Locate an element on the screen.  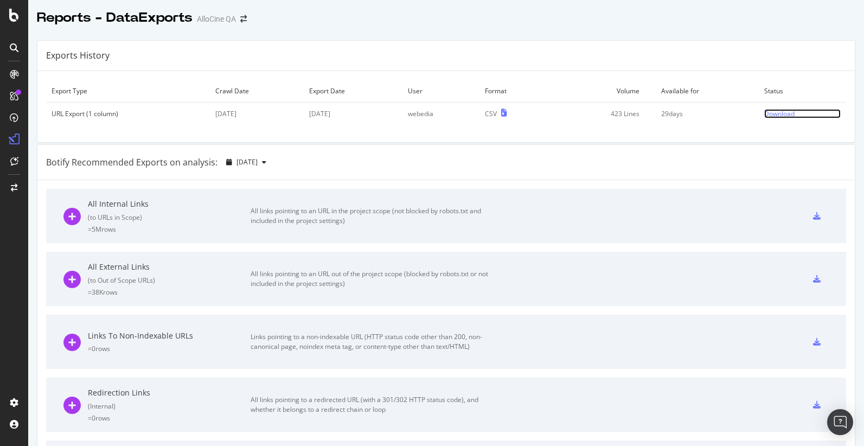
td: Export Date is located at coordinates (353, 91).